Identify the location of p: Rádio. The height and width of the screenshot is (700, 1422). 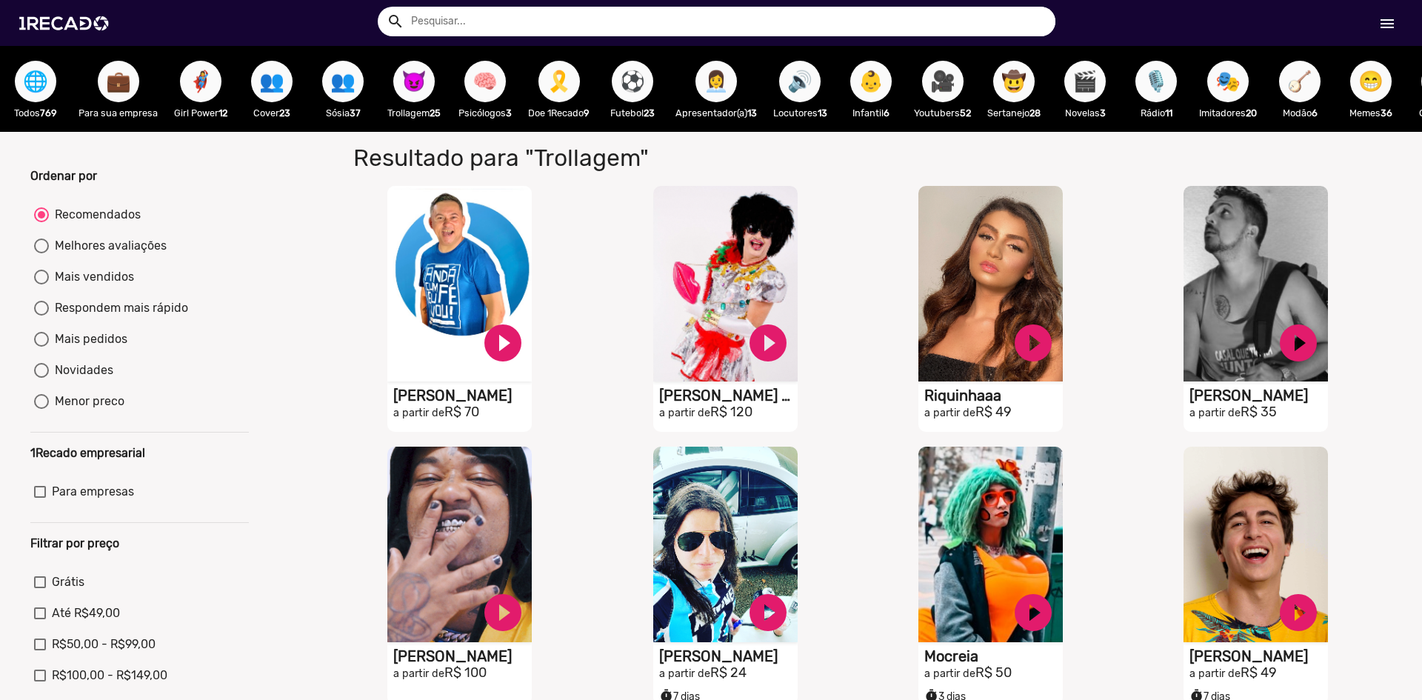
(1156, 113).